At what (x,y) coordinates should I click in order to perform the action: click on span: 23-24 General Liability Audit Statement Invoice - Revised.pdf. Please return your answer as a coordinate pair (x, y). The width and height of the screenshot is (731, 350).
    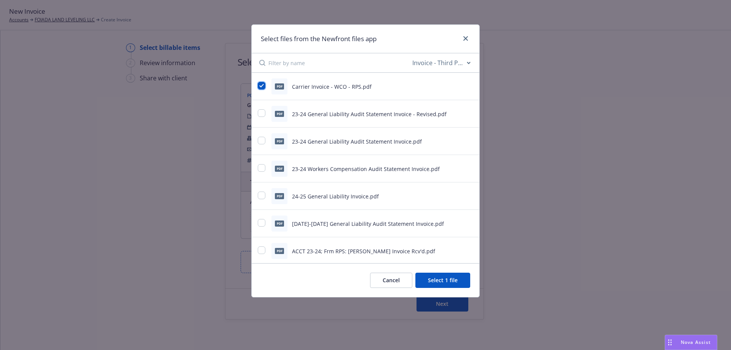
    Looking at the image, I should click on (369, 114).